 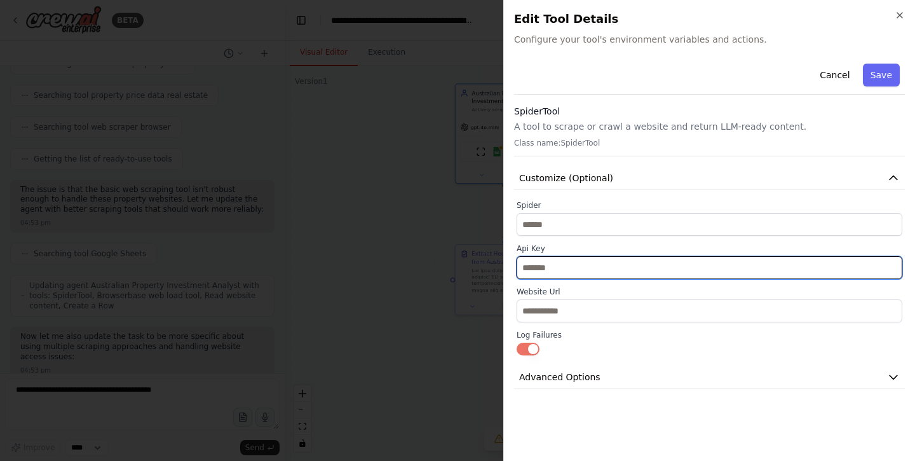 I want to click on span: Advanced Options, so click(x=560, y=377).